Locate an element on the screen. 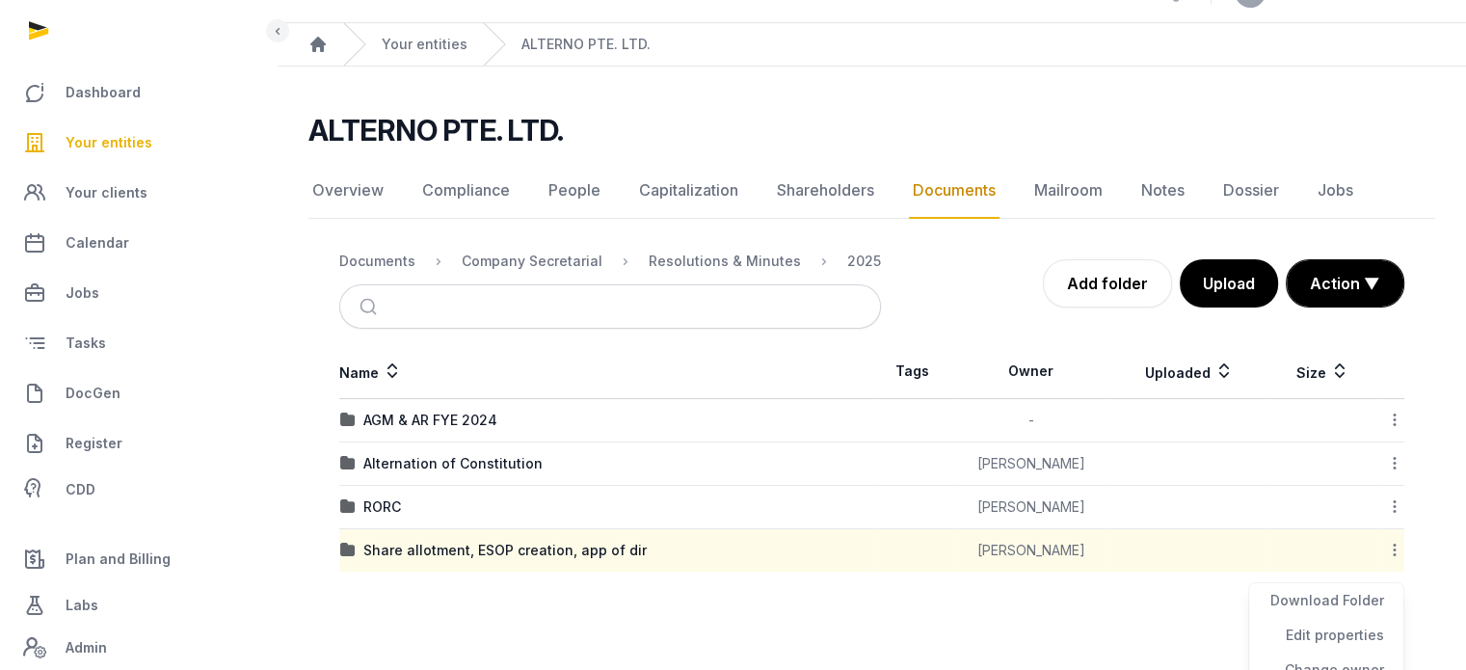 The image size is (1466, 670). th: Uploaded is located at coordinates (1188, 371).